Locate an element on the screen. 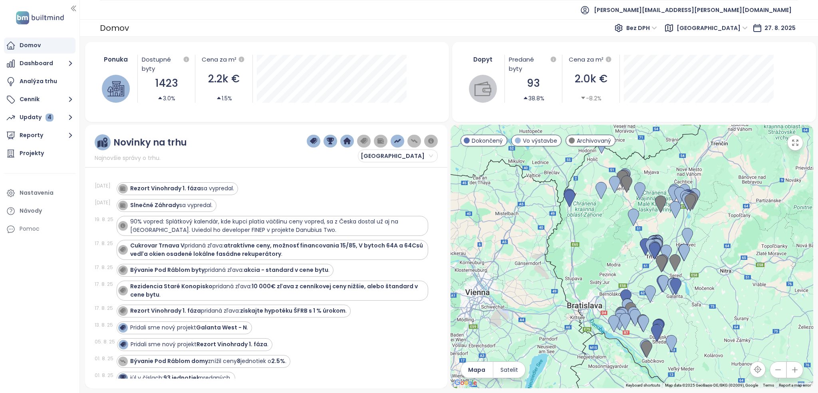 This screenshot has height=393, width=818. button: Reporty is located at coordinates (40, 135).